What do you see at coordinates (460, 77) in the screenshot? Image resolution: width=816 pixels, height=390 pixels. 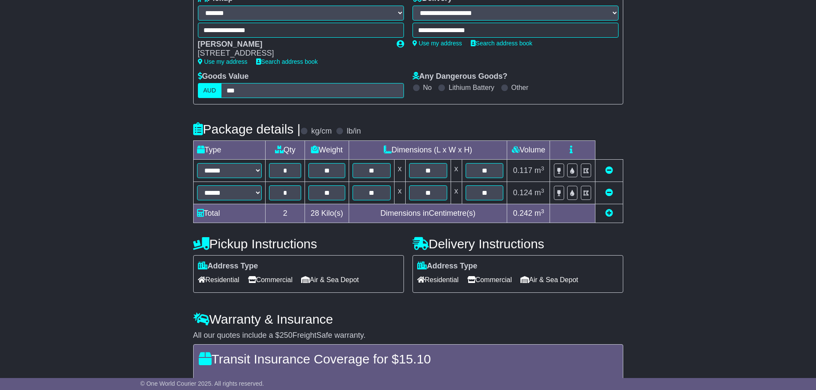 I see `label: Any Dangerous Goods?` at bounding box center [460, 77].